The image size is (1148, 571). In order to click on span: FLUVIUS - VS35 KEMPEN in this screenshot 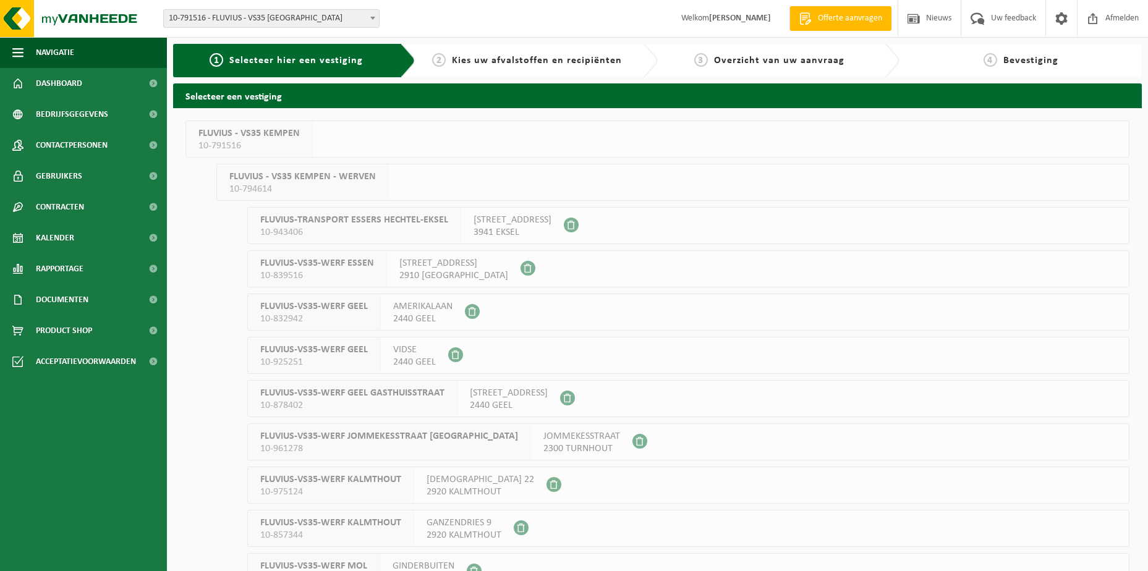, I will do `click(249, 133)`.